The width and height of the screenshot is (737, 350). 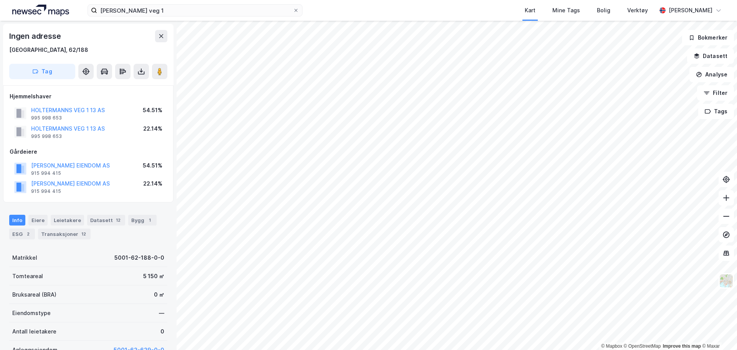 What do you see at coordinates (22, 234) in the screenshot?
I see `div: ESG` at bounding box center [22, 234].